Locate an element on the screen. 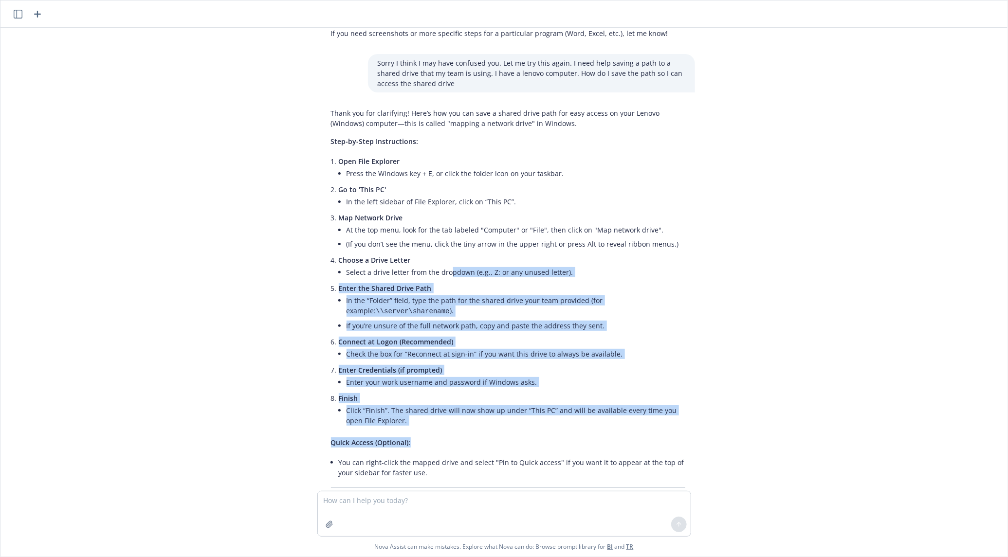 The height and width of the screenshot is (557, 1008). li: Enter your work username and password if Windows asks. is located at coordinates (516, 382).